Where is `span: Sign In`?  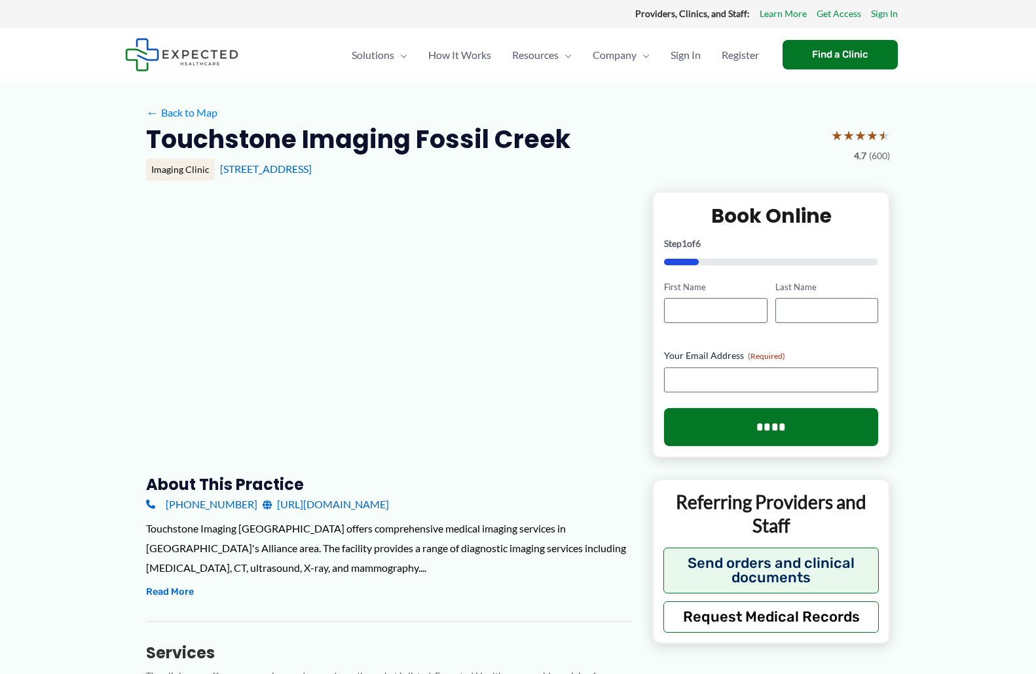
span: Sign In is located at coordinates (686, 55).